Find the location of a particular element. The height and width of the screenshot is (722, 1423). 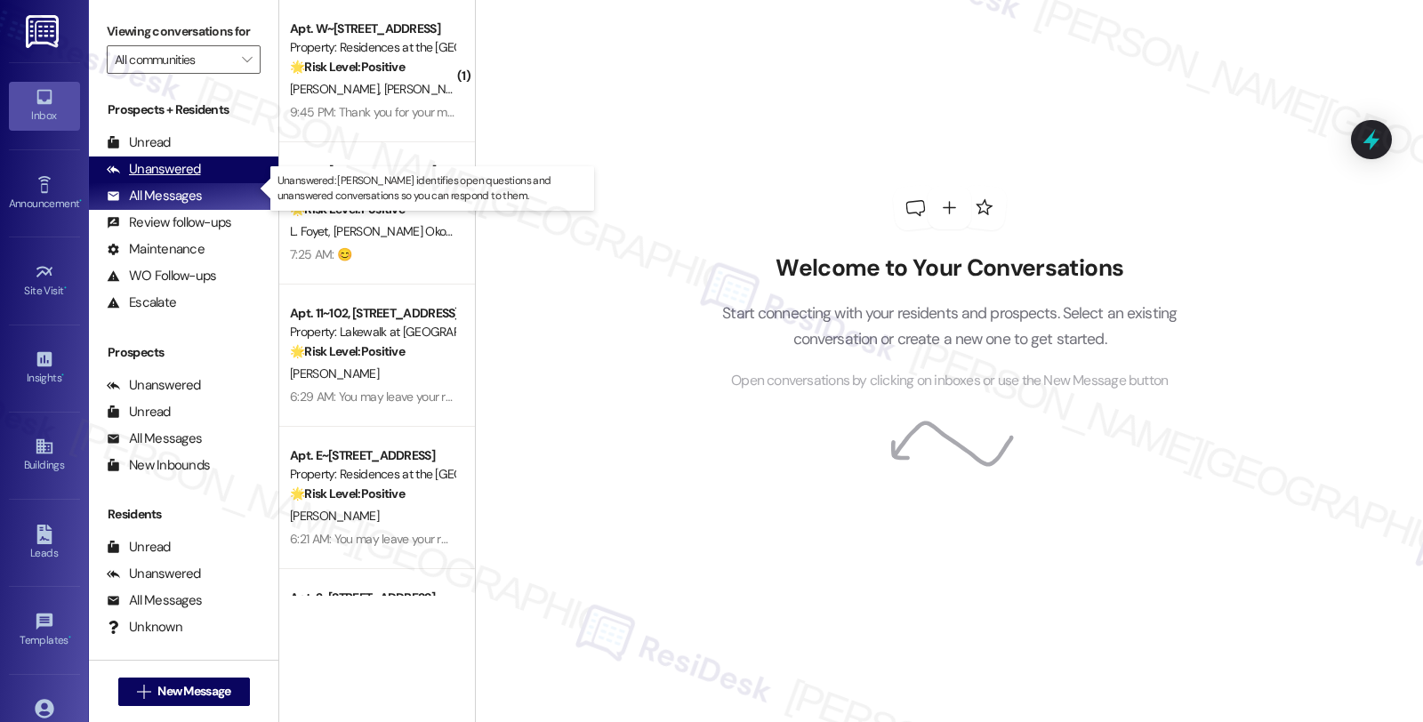

button: New Message is located at coordinates (184, 692).